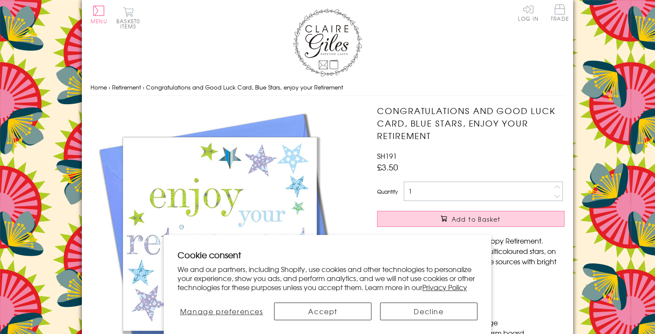 This screenshot has width=655, height=334. What do you see at coordinates (559, 12) in the screenshot?
I see `span: Trade` at bounding box center [559, 12].